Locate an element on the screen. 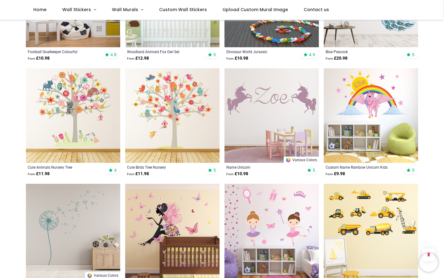 The height and width of the screenshot is (278, 444). span: Upload Custom Mural Image is located at coordinates (256, 10).